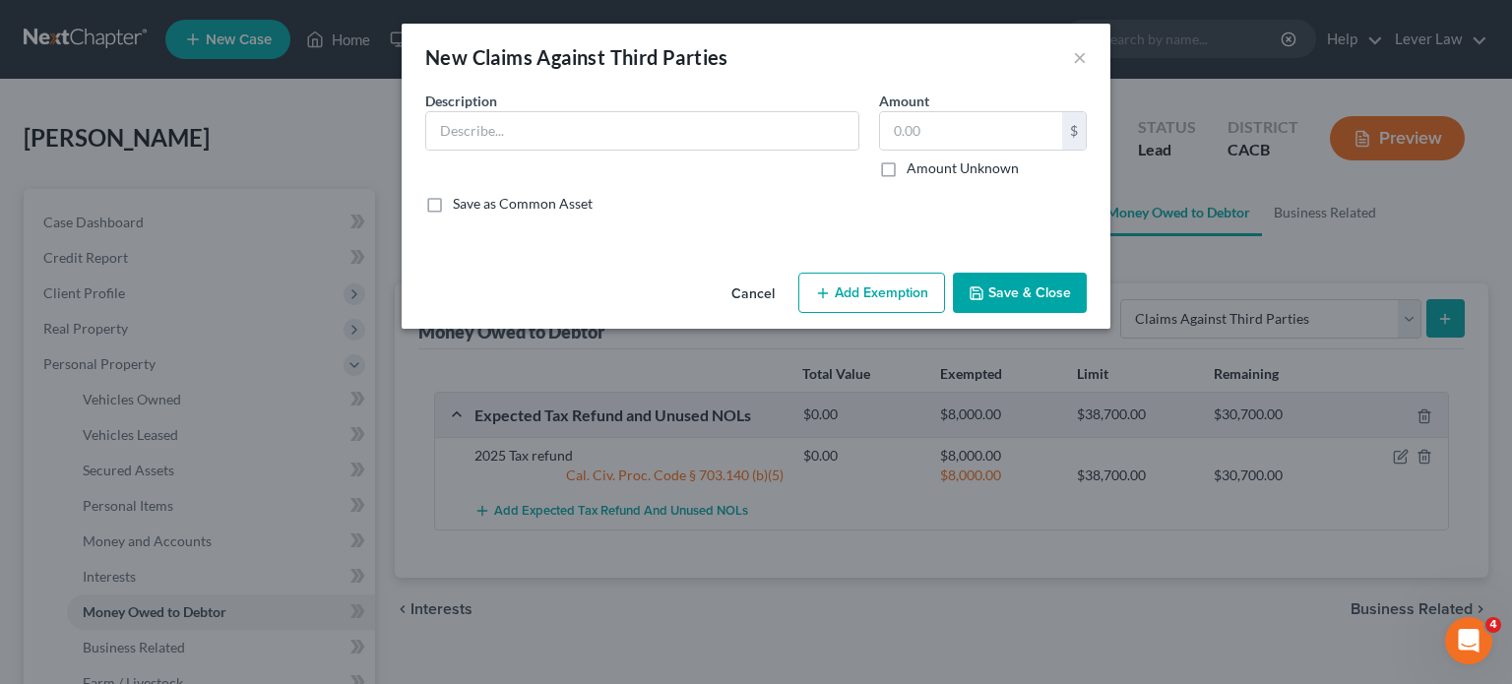 The height and width of the screenshot is (684, 1512). Describe the element at coordinates (1493, 625) in the screenshot. I see `span: 4` at that location.